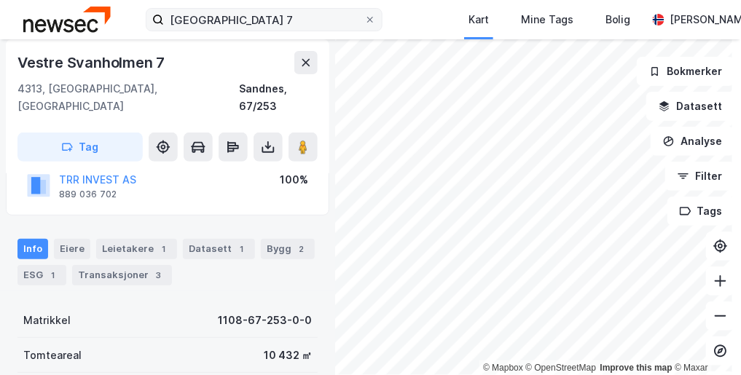  Describe the element at coordinates (265, 321) in the screenshot. I see `div: 1108-67-253-0-0` at that location.